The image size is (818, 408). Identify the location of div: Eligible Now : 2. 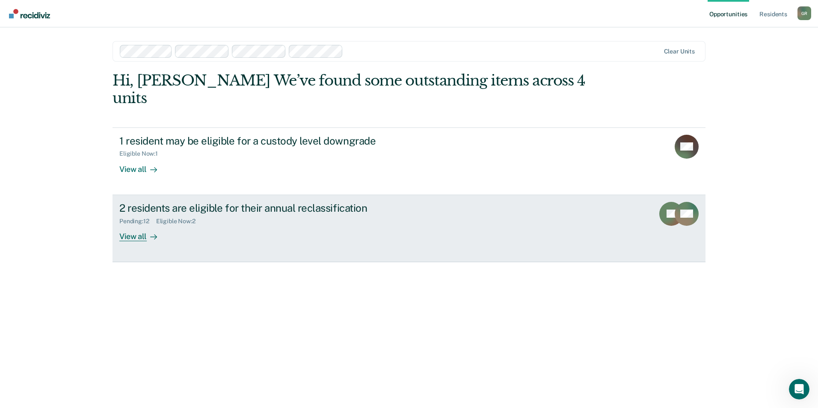
(179, 221).